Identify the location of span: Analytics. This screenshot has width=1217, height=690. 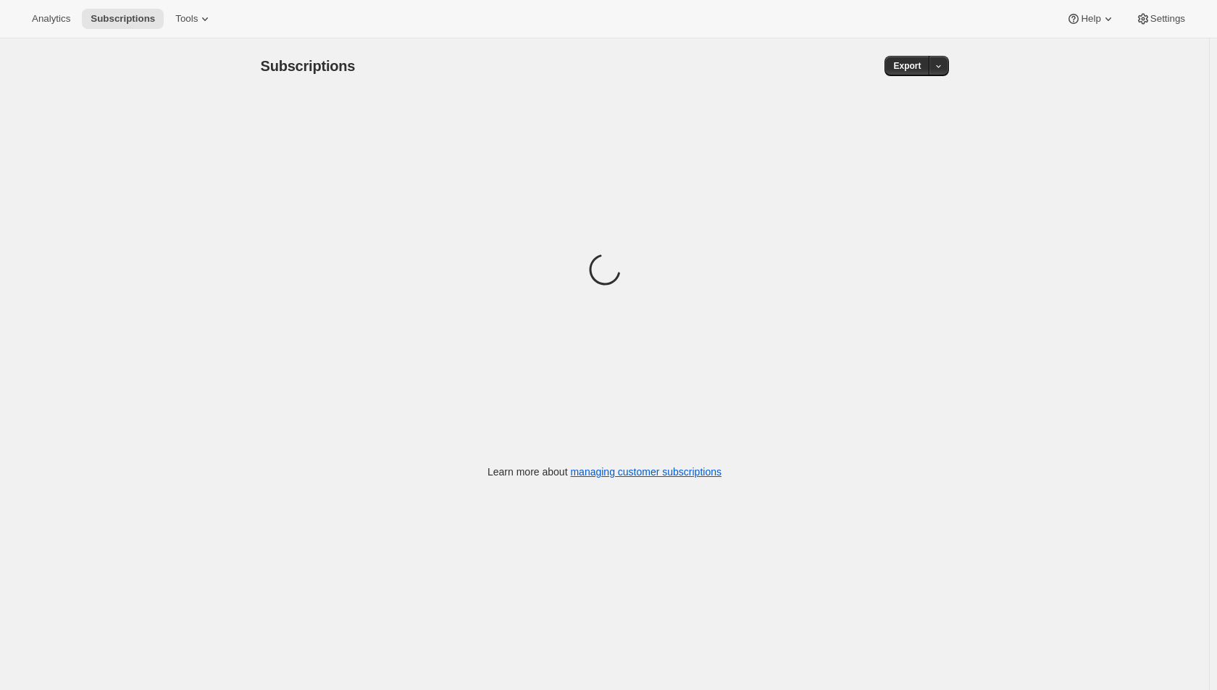
(51, 19).